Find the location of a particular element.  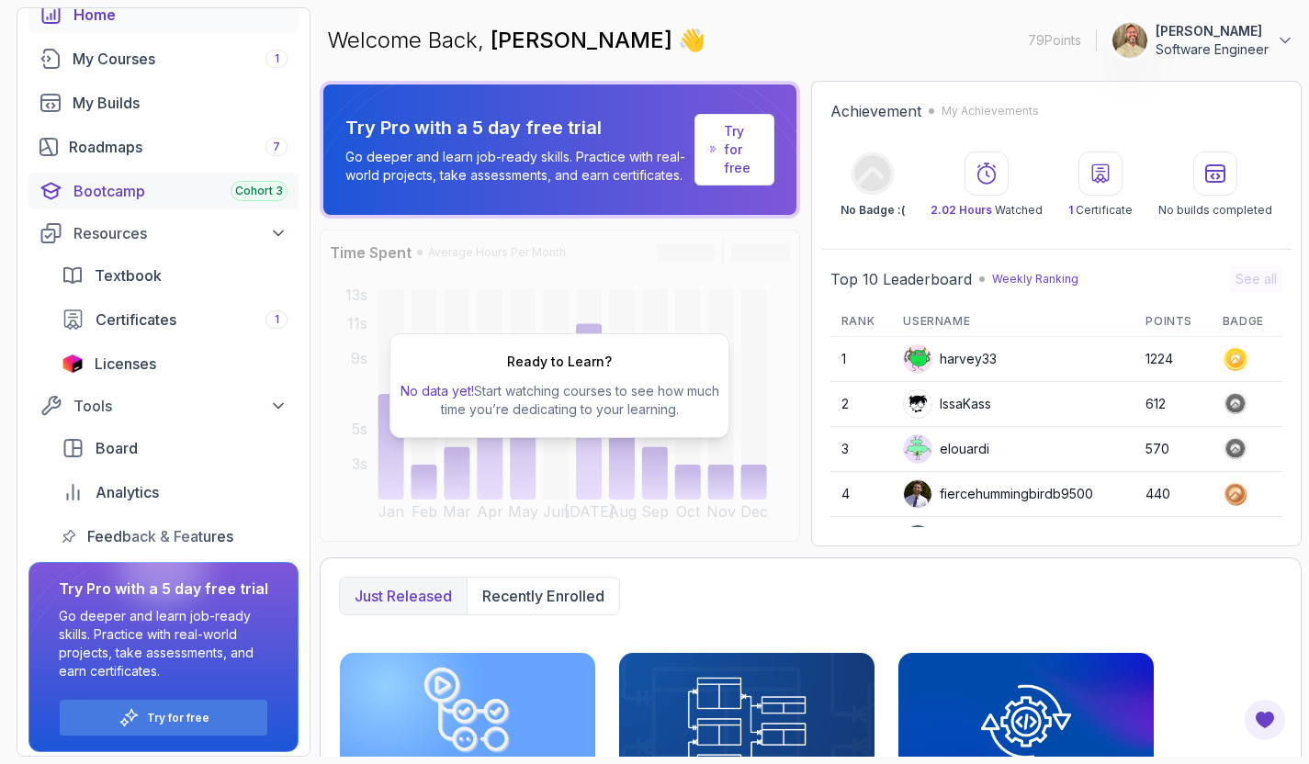

p: Try Pro with a 5 day free trial is located at coordinates (516, 128).